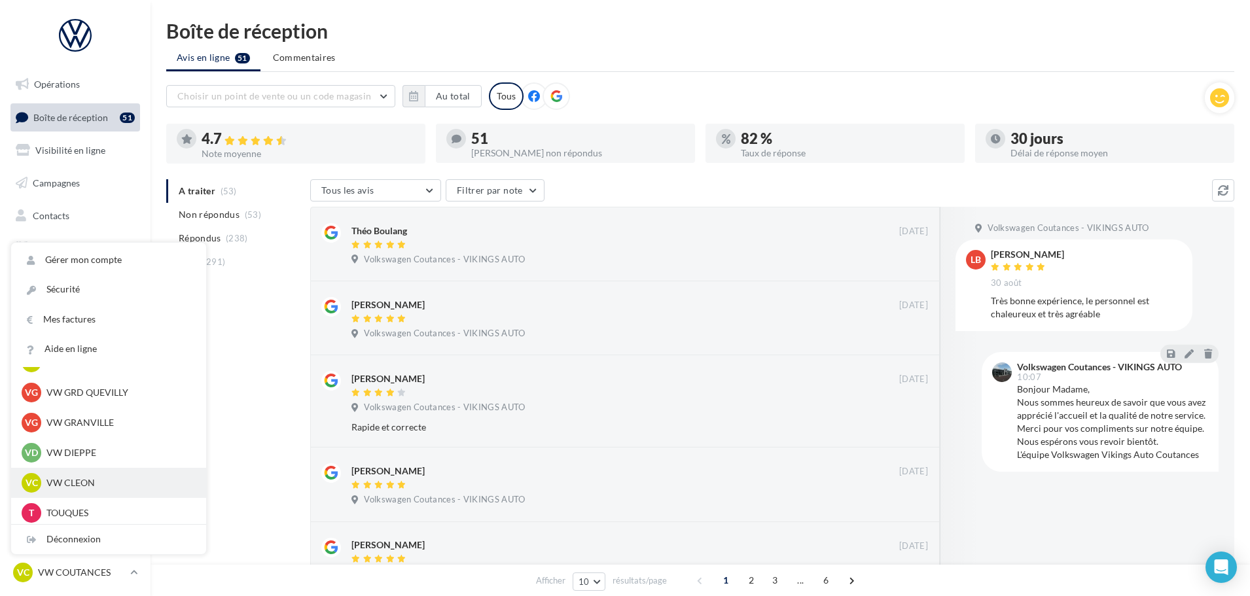 Image resolution: width=1250 pixels, height=596 pixels. I want to click on span: Commentaires, so click(304, 58).